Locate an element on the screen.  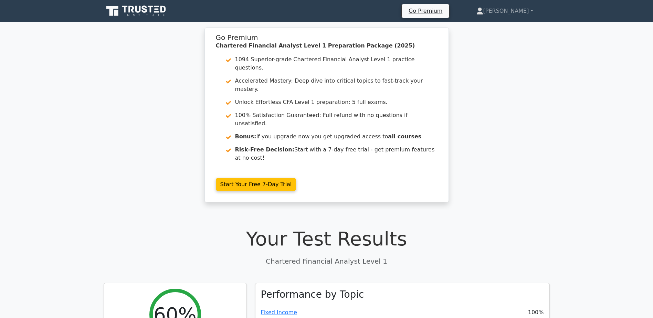
h3: Performance by Topic is located at coordinates (313, 295).